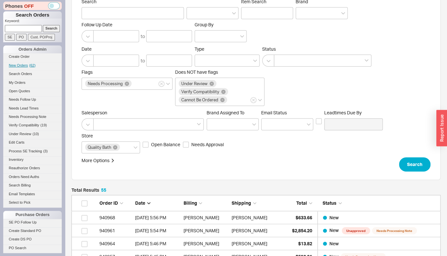  What do you see at coordinates (87, 72) in the screenshot?
I see `span: Flags` at bounding box center [87, 72].